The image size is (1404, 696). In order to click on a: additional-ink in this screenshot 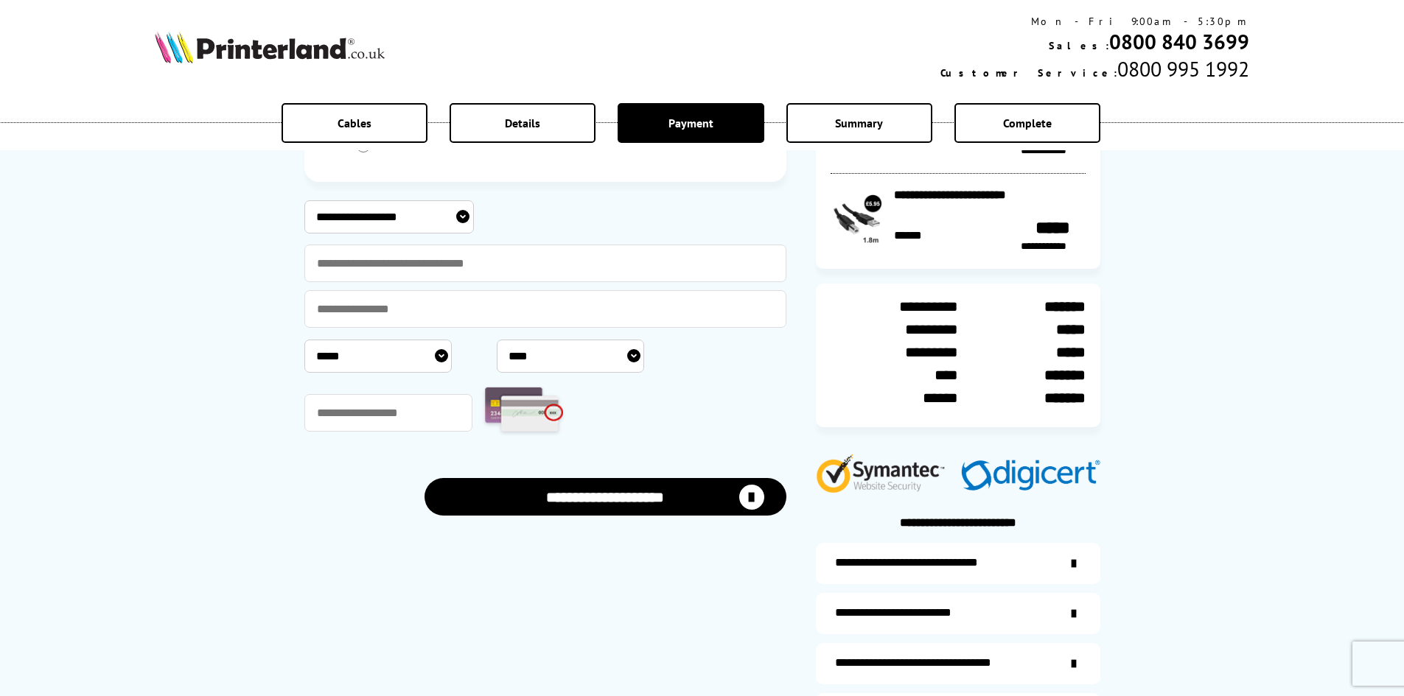, I will do `click(958, 564)`.